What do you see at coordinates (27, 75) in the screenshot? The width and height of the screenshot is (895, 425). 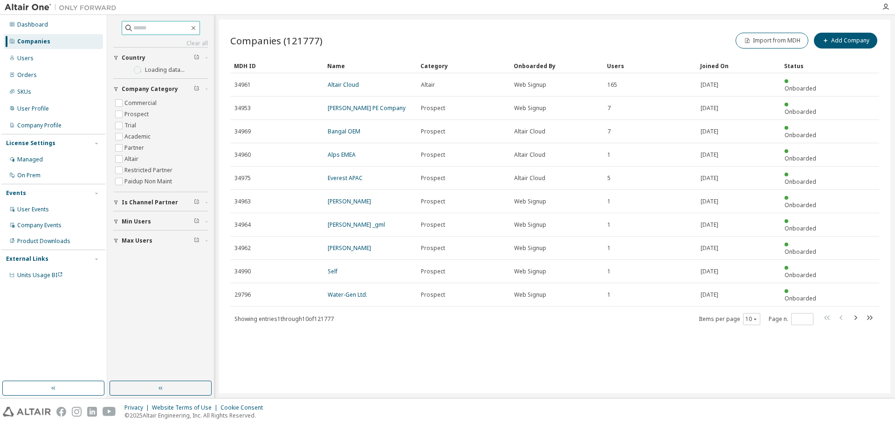 I see `div: Orders` at bounding box center [27, 75].